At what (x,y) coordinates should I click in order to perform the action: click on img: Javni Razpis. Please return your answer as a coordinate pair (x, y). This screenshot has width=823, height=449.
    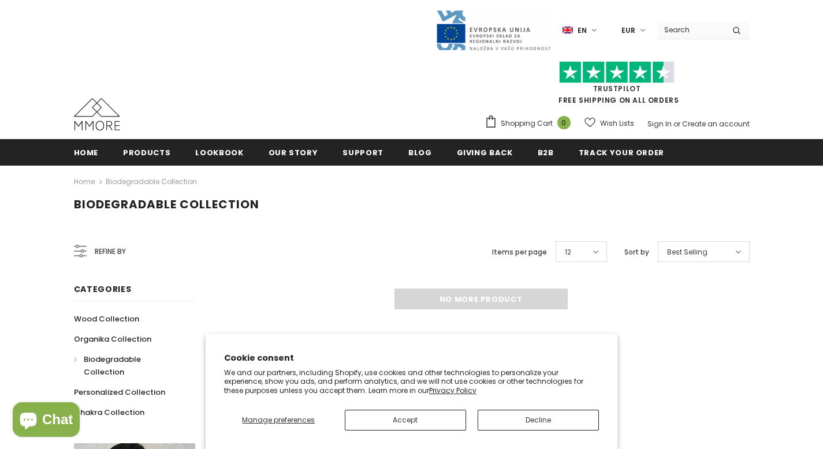
    Looking at the image, I should click on (493, 30).